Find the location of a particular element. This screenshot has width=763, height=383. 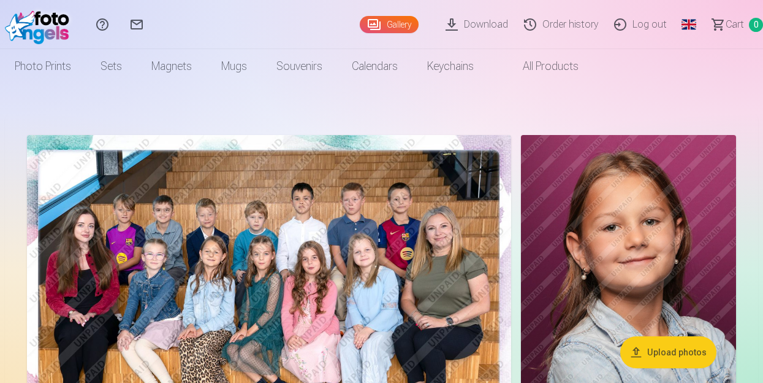

button: Upload photos is located at coordinates (668, 352).